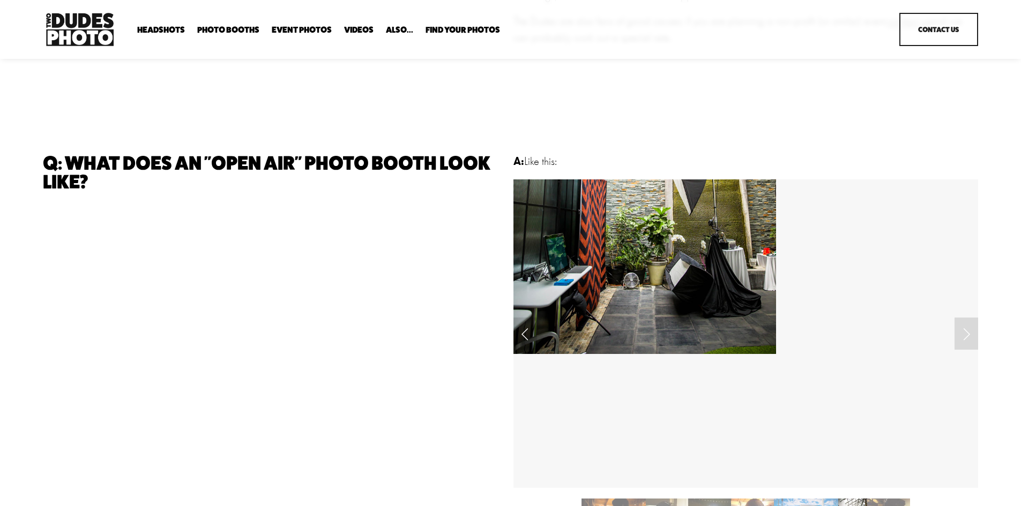  Describe the element at coordinates (966, 334) in the screenshot. I see `a: Next Slide` at that location.